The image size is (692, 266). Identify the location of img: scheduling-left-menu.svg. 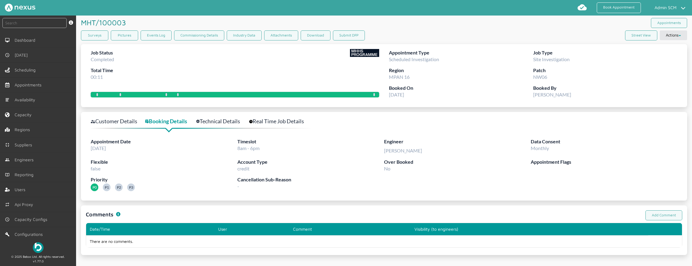
(7, 70).